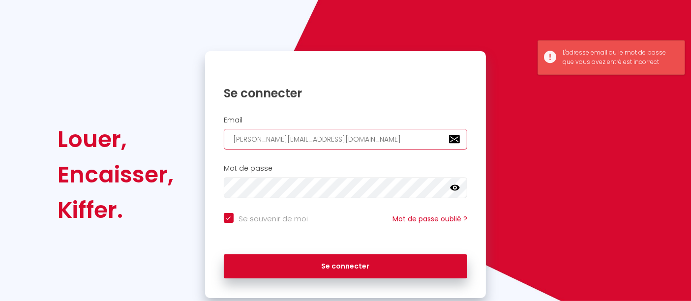 This screenshot has height=301, width=691. I want to click on h1: Se connecter, so click(346, 93).